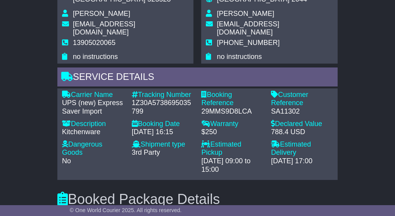 This screenshot has height=216, width=395. What do you see at coordinates (163, 95) in the screenshot?
I see `div: Tracking Number` at bounding box center [163, 95].